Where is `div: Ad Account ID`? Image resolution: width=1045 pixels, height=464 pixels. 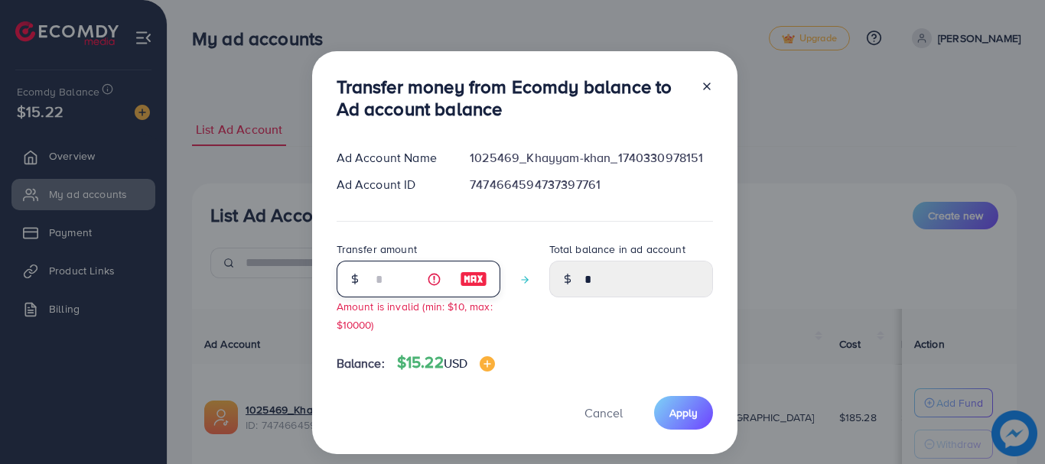 div: Ad Account ID is located at coordinates (391, 184).